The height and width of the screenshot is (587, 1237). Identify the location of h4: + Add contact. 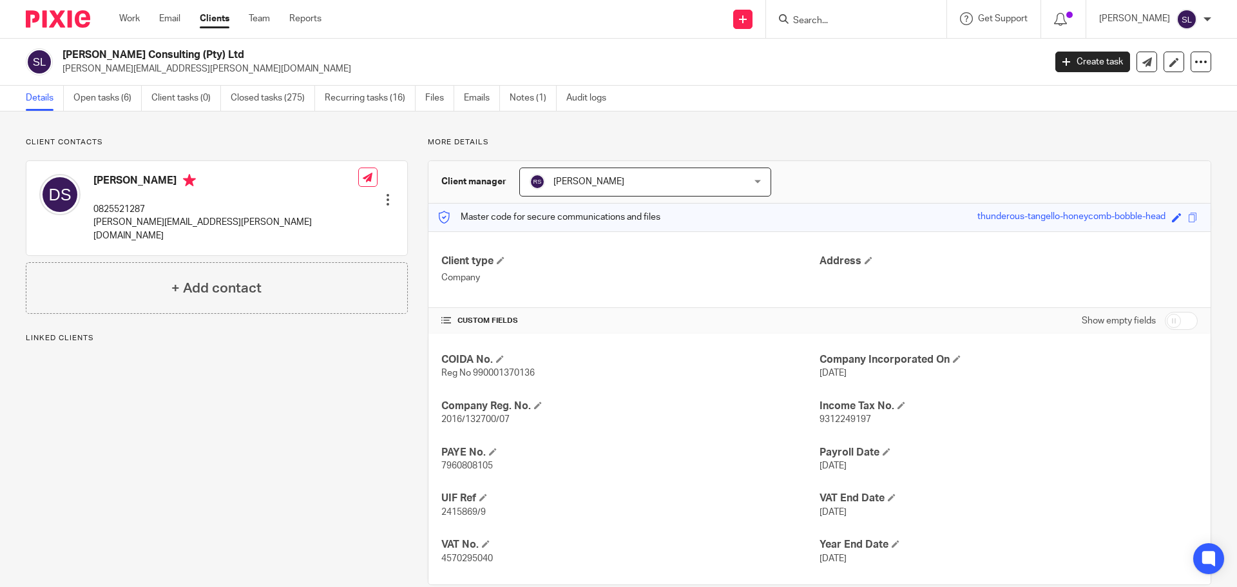
(216, 288).